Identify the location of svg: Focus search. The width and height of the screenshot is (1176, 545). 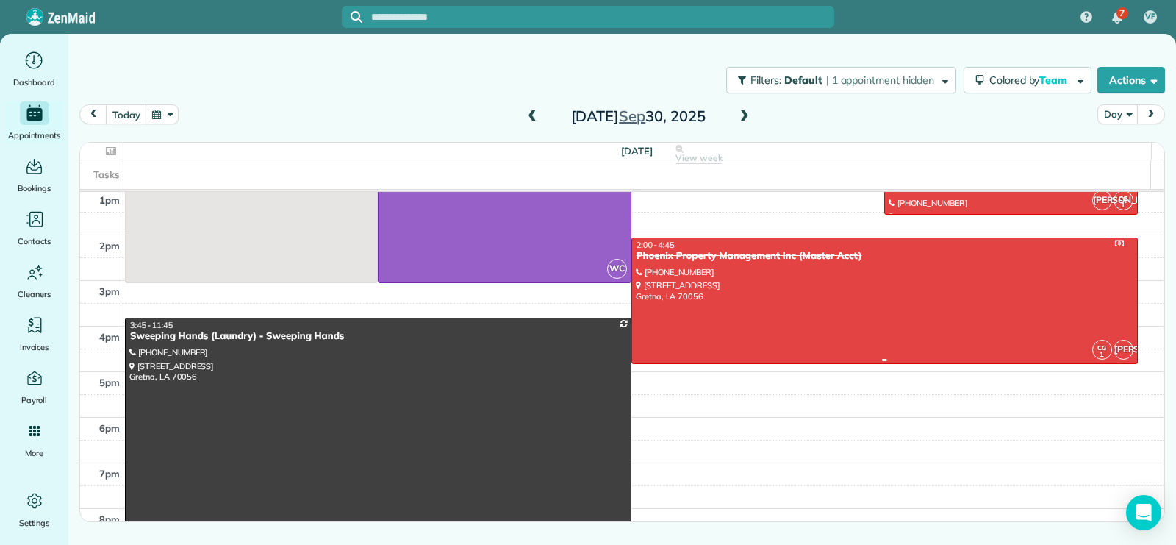
(356, 17).